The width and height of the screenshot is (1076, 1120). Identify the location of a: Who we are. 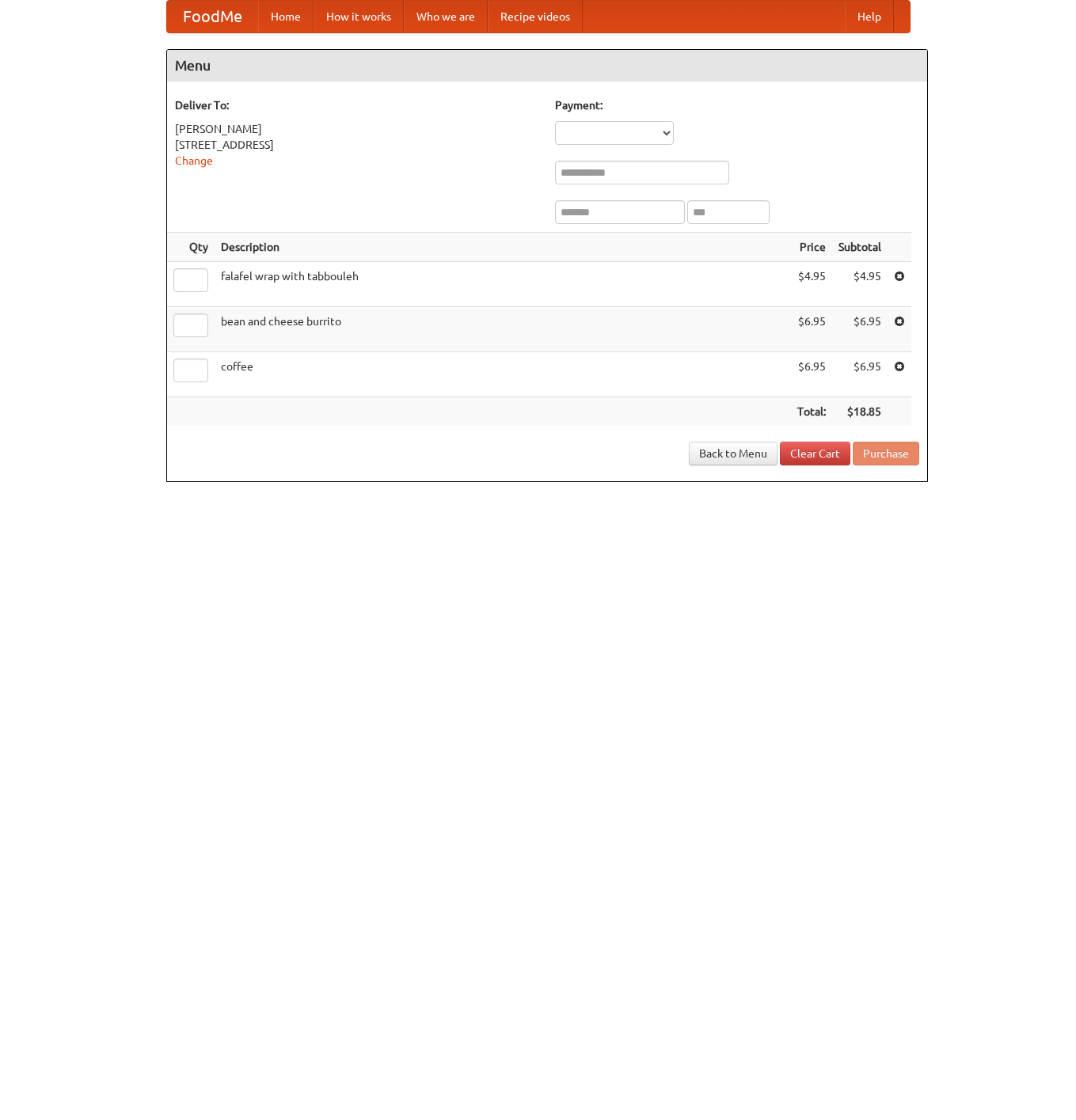
(446, 17).